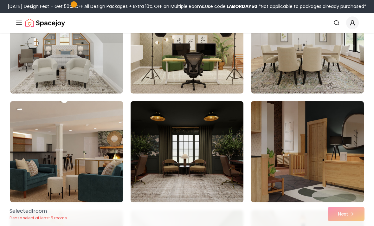  Describe the element at coordinates (45, 23) in the screenshot. I see `img: Spacejoy Logo` at that location.